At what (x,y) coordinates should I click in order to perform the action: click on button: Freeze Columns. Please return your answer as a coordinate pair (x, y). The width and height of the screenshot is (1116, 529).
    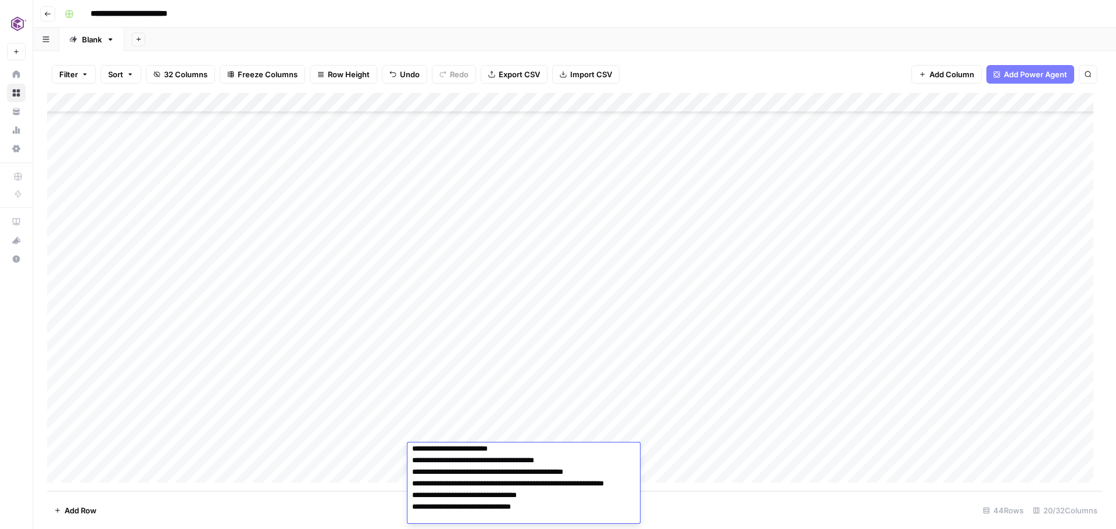
    Looking at the image, I should click on (262, 74).